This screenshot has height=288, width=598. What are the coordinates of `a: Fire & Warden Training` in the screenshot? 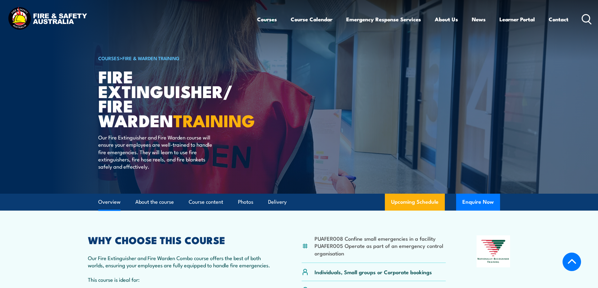 It's located at (151, 58).